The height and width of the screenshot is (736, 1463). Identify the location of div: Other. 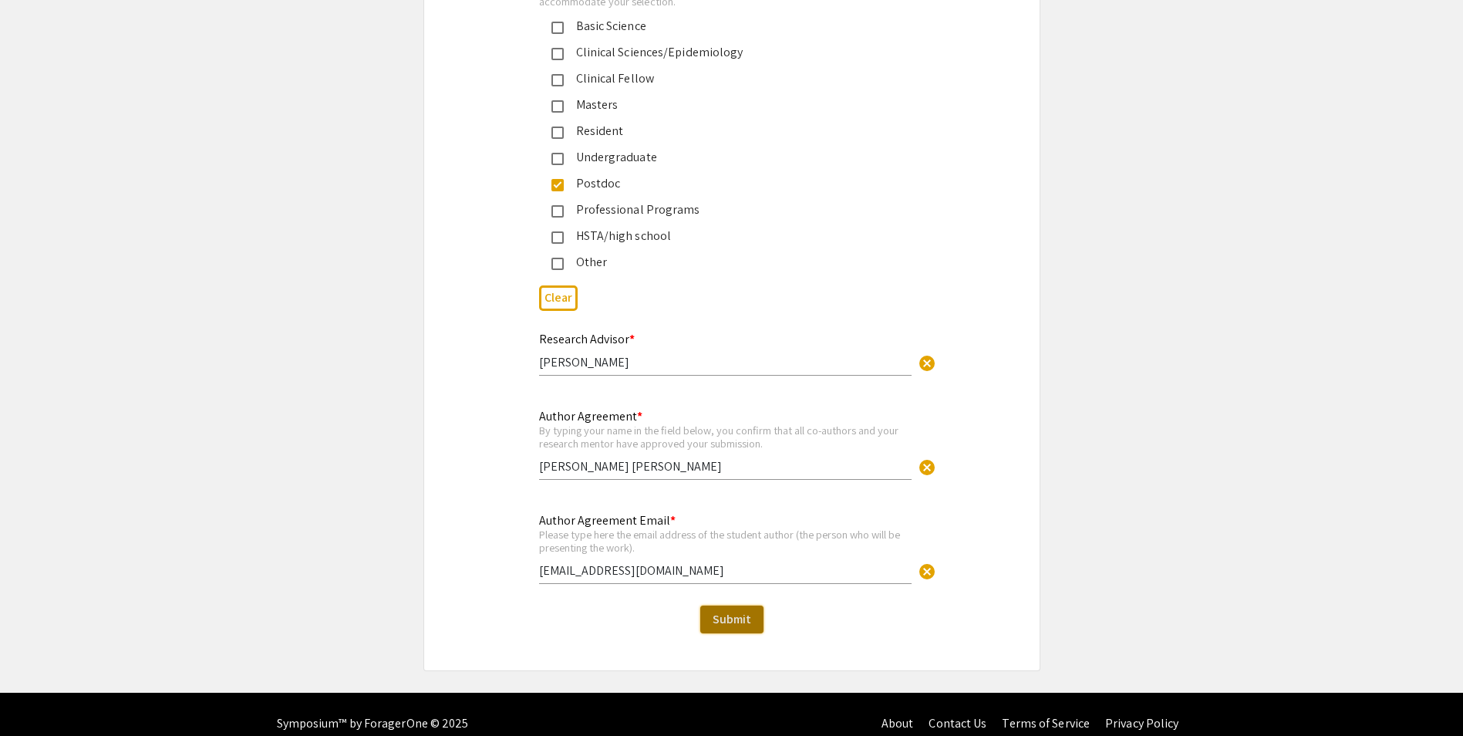
(726, 262).